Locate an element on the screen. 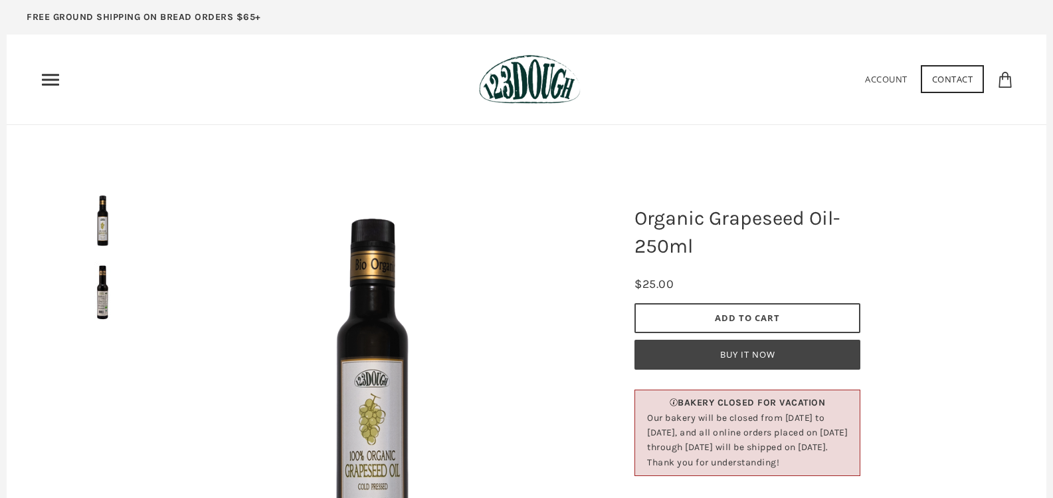 Image resolution: width=1053 pixels, height=498 pixels. div: $25.00 is located at coordinates (654, 284).